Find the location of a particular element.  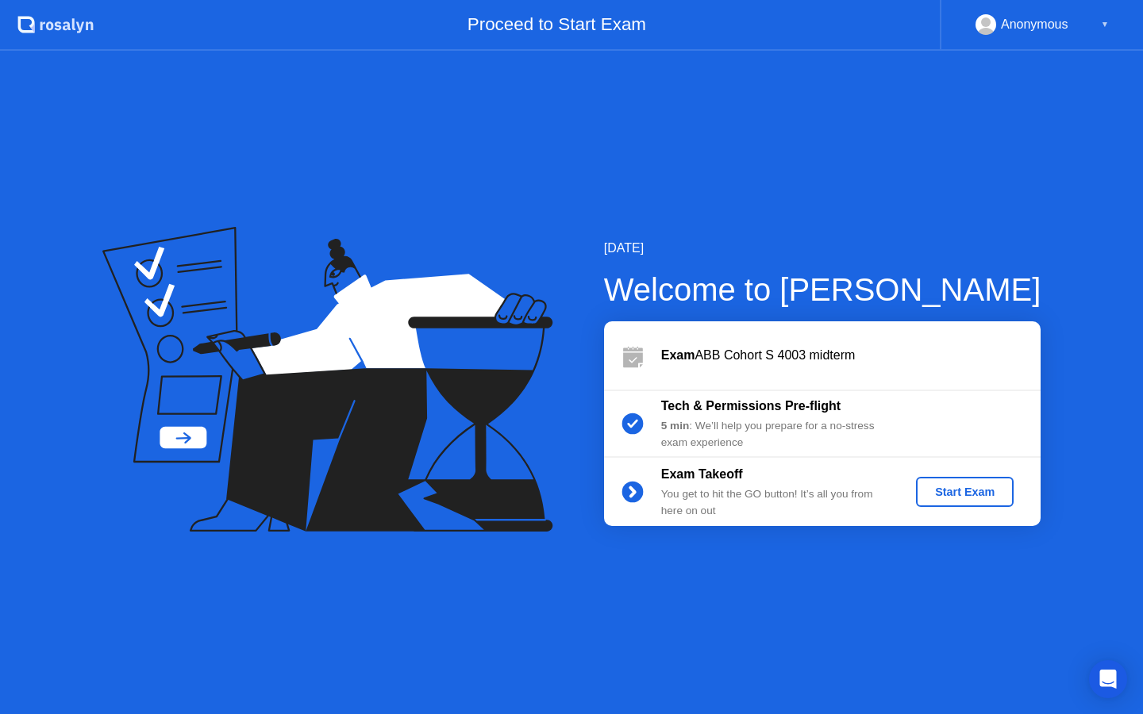

div: ABB Cohort S 4003 midterm is located at coordinates (851, 356).